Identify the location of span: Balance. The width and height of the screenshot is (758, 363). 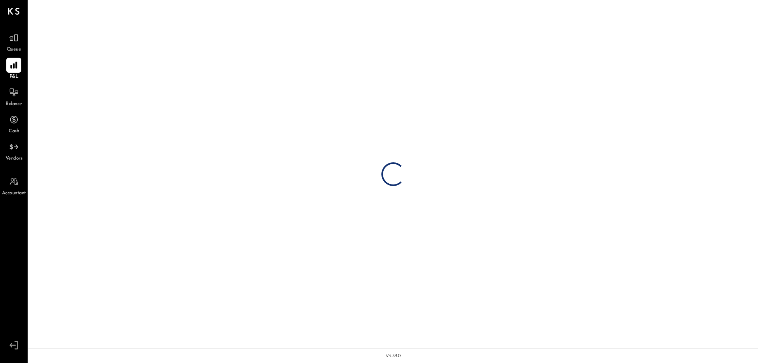
(14, 104).